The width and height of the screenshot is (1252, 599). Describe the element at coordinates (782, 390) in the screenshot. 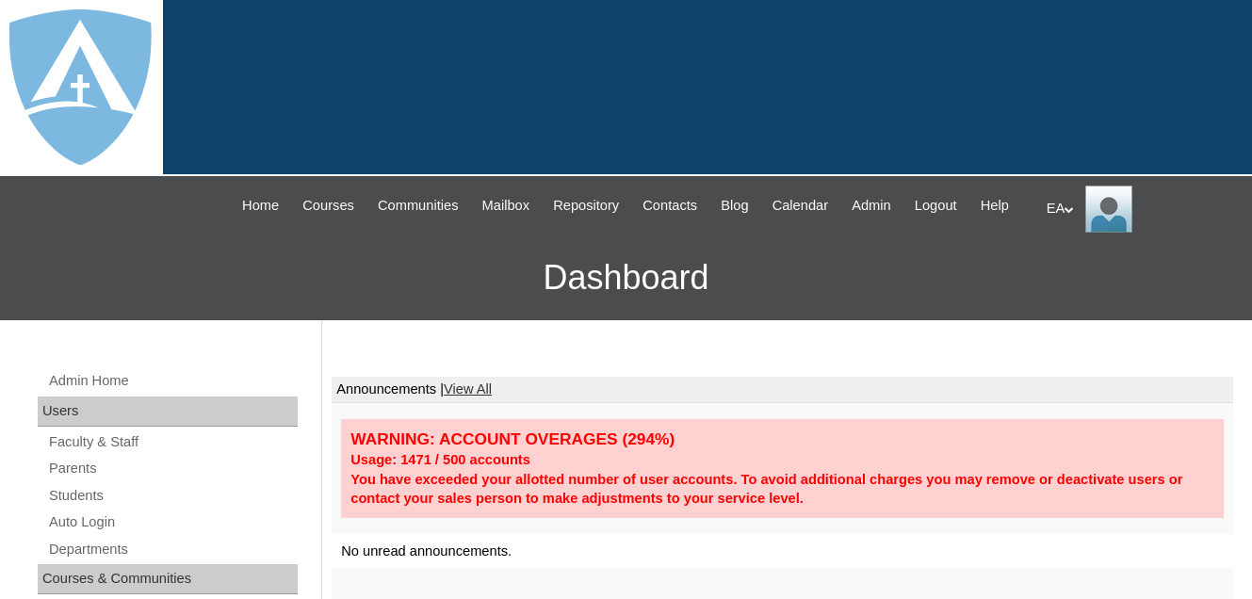

I see `td: Announcements |` at that location.